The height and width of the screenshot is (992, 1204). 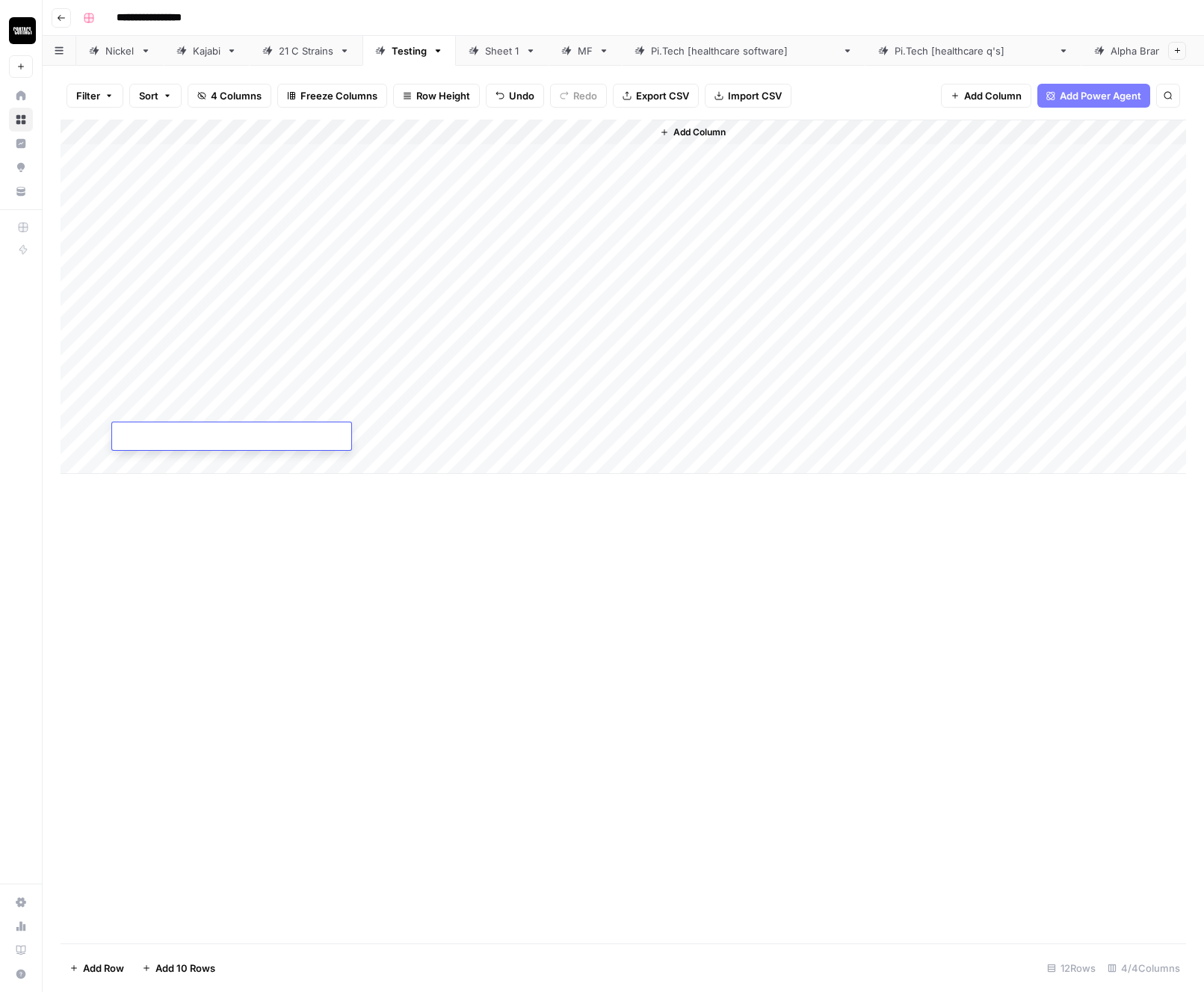 What do you see at coordinates (1141, 51) in the screenshot?
I see `a: Alpha Brands` at bounding box center [1141, 51].